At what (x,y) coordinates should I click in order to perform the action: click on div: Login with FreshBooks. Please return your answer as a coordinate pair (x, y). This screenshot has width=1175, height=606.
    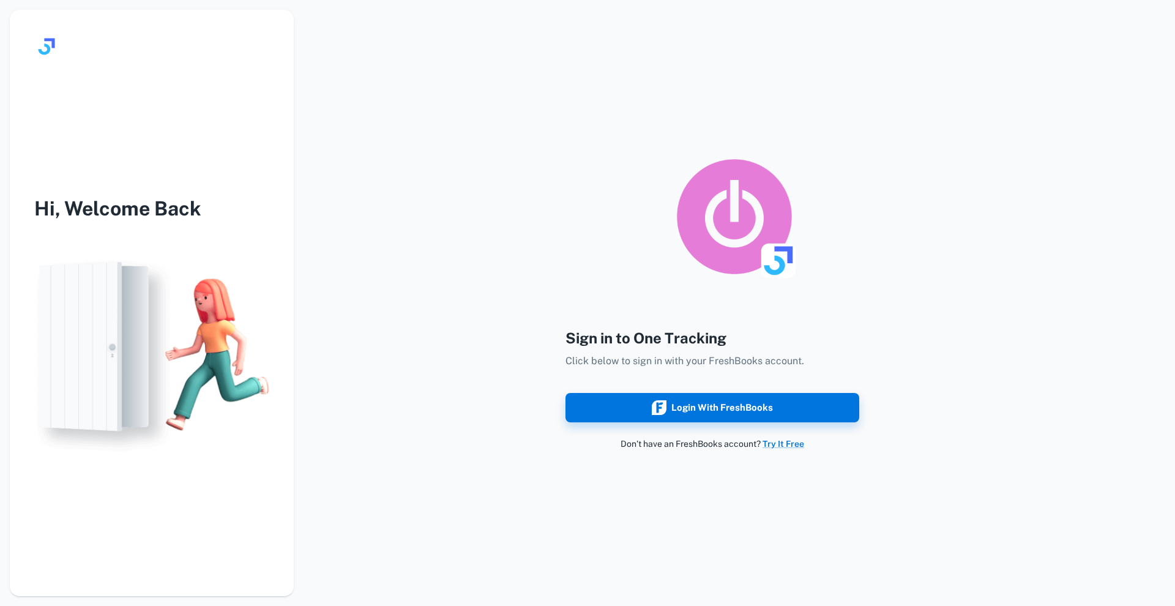
    Looking at the image, I should click on (713, 408).